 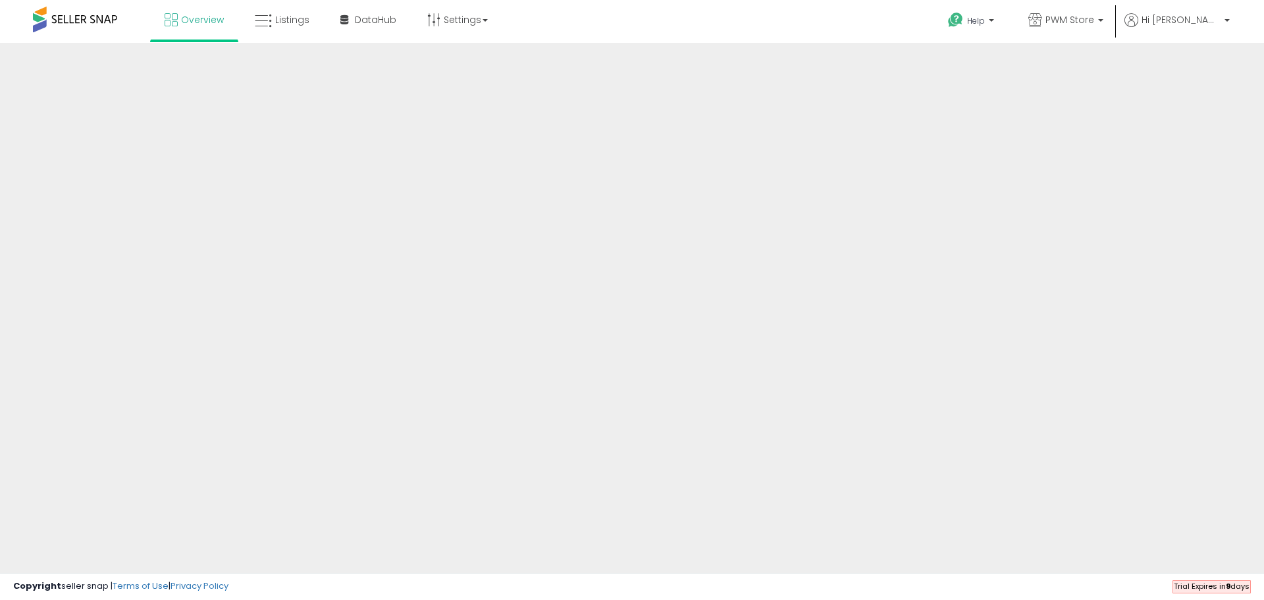 What do you see at coordinates (202, 20) in the screenshot?
I see `span: Overview` at bounding box center [202, 20].